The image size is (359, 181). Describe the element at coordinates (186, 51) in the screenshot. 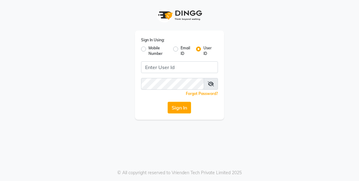

I see `label: Email ID` at that location.